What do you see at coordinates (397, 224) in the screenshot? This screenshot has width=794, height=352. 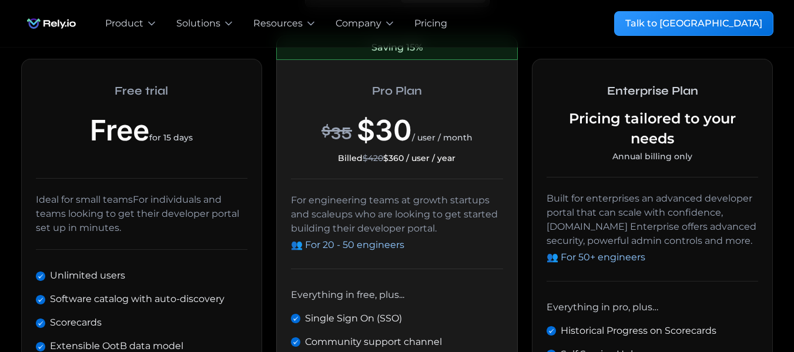 I see `div: For engineering teams at growth startups and scaleups who are looking to get started building the...` at bounding box center [397, 224].